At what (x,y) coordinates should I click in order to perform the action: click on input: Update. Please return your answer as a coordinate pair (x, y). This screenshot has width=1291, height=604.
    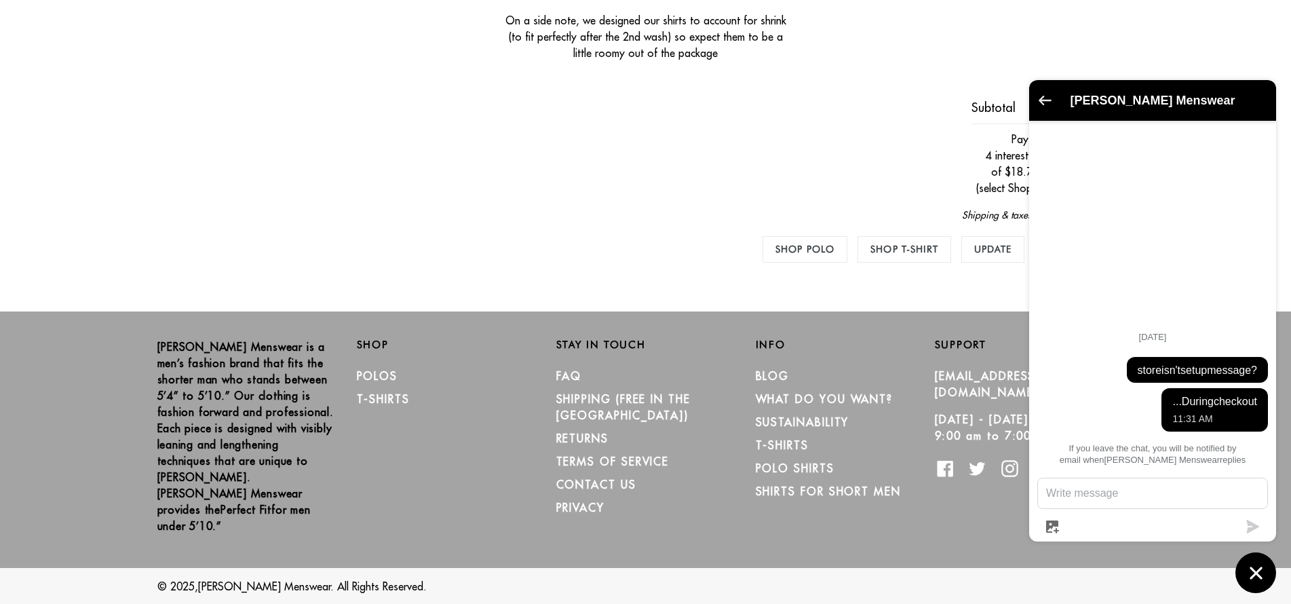
    Looking at the image, I should click on (993, 249).